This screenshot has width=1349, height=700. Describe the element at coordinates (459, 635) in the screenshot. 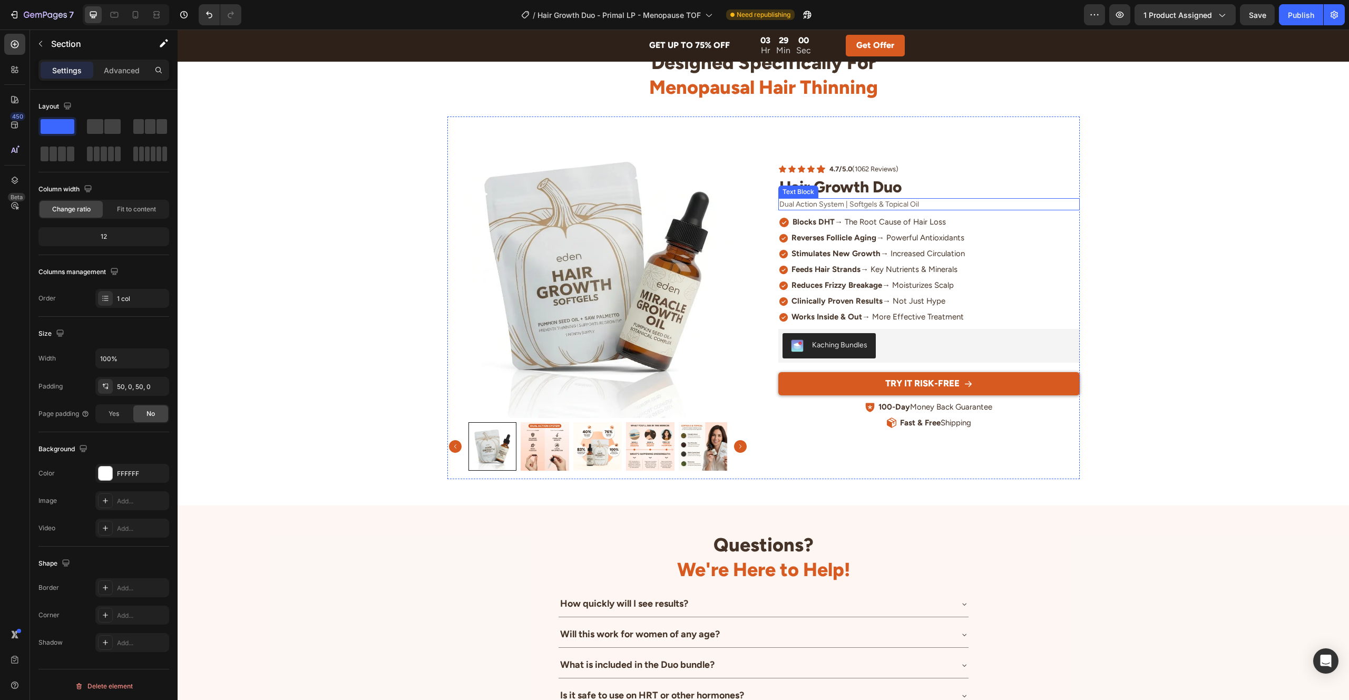

I see `p: What is included in the Duo bundle?` at that location.